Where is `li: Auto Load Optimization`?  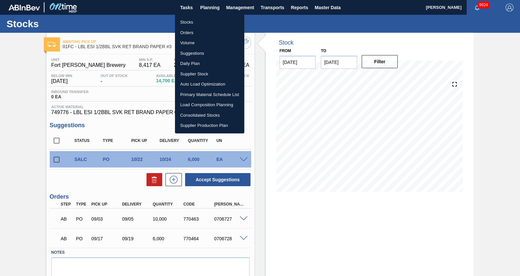
li: Auto Load Optimization is located at coordinates (210, 84).